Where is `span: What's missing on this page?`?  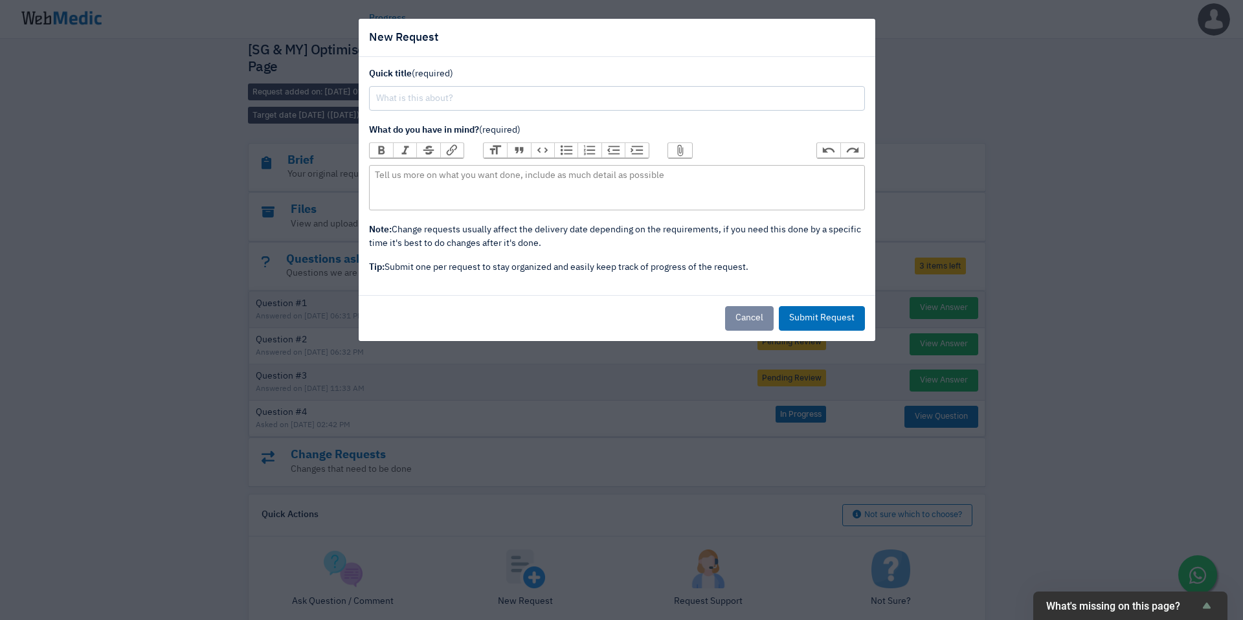
span: What's missing on this page? is located at coordinates (1123, 606).